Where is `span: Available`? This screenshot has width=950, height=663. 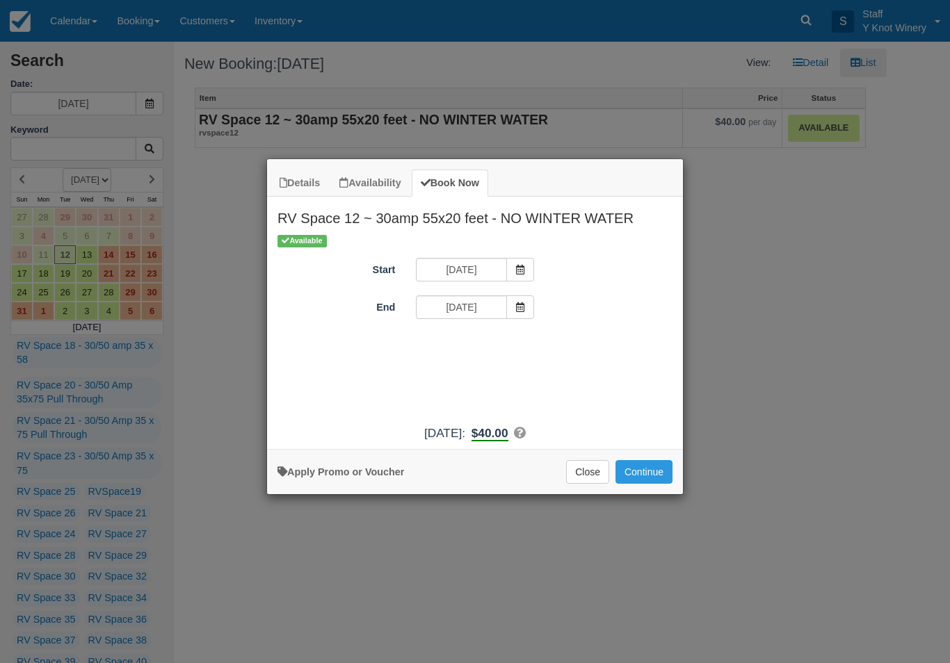
span: Available is located at coordinates (302, 241).